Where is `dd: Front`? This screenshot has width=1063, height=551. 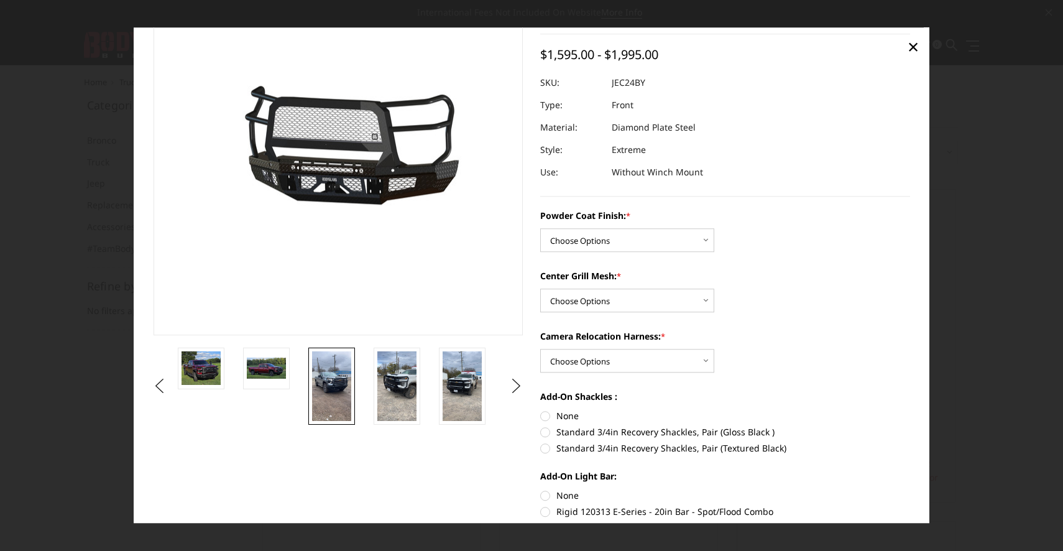
dd: Front is located at coordinates (623, 106).